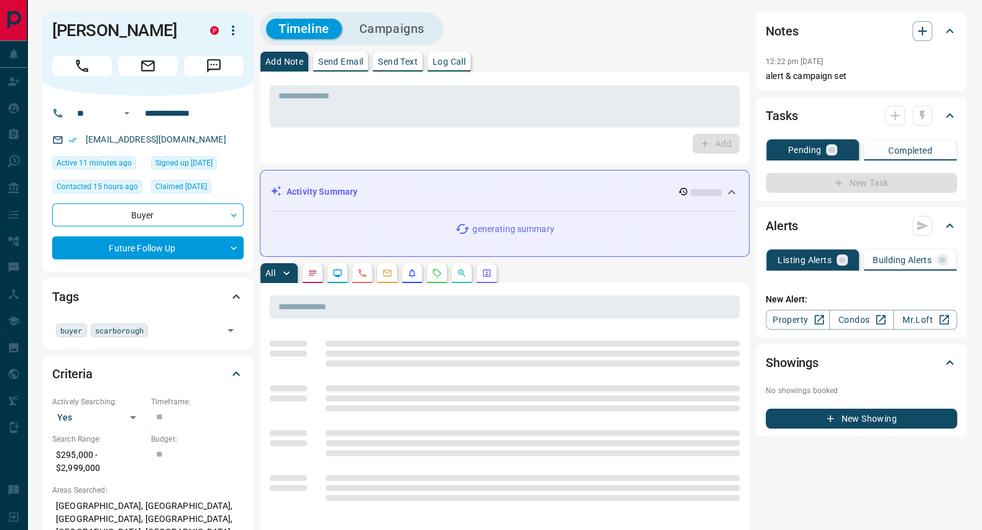  Describe the element at coordinates (72, 374) in the screenshot. I see `h2: Criteria` at that location.